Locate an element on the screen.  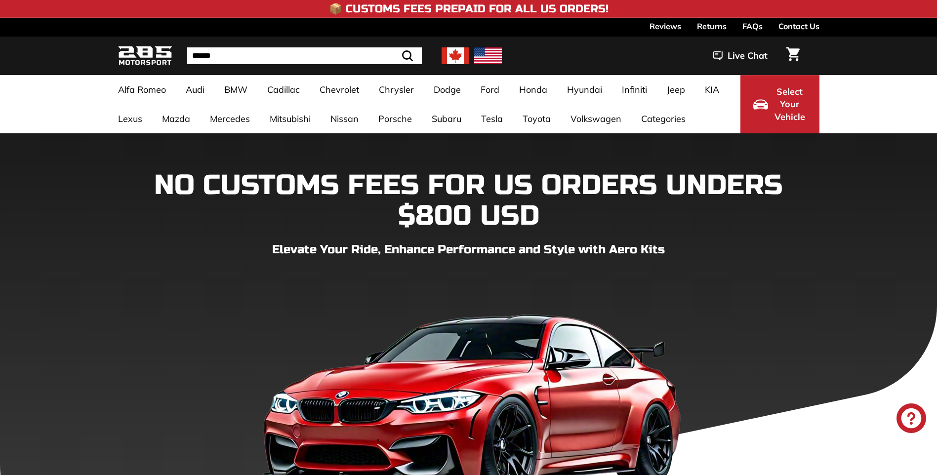
a: Honda is located at coordinates (533, 89).